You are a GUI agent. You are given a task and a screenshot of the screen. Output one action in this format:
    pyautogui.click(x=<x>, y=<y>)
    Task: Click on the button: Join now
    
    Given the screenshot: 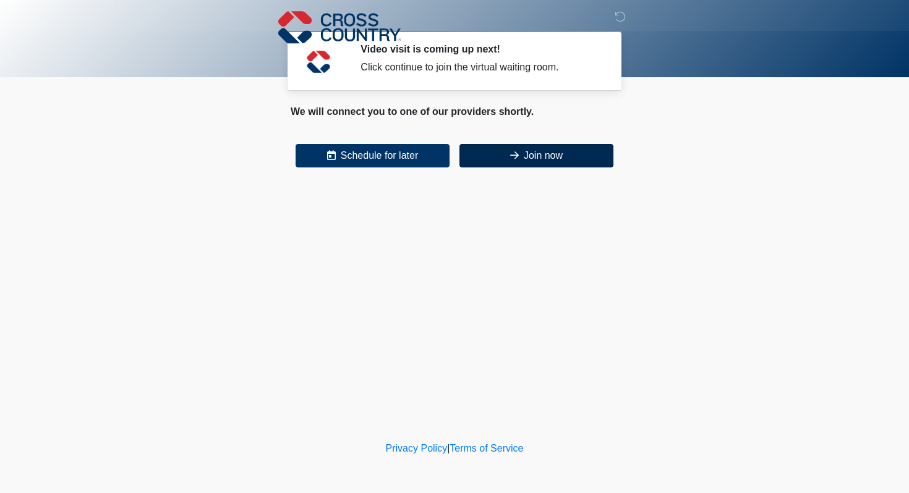 What is the action you would take?
    pyautogui.click(x=536, y=156)
    